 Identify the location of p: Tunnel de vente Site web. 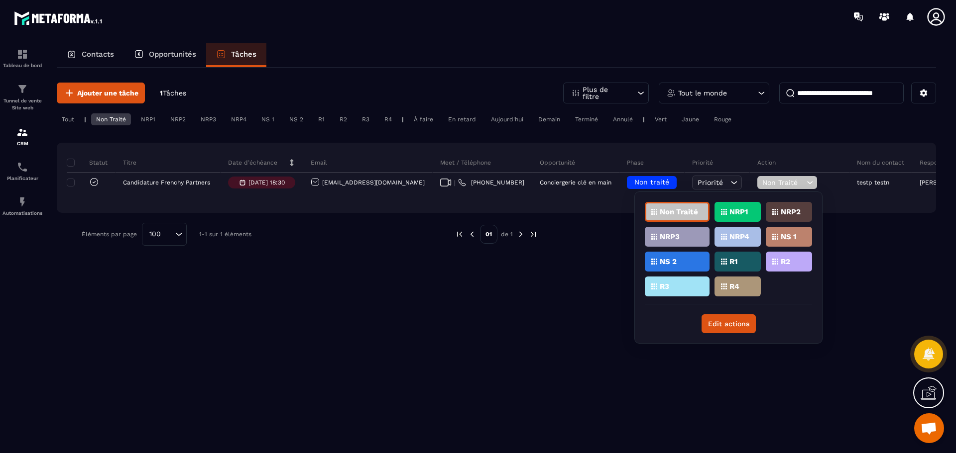
(22, 105).